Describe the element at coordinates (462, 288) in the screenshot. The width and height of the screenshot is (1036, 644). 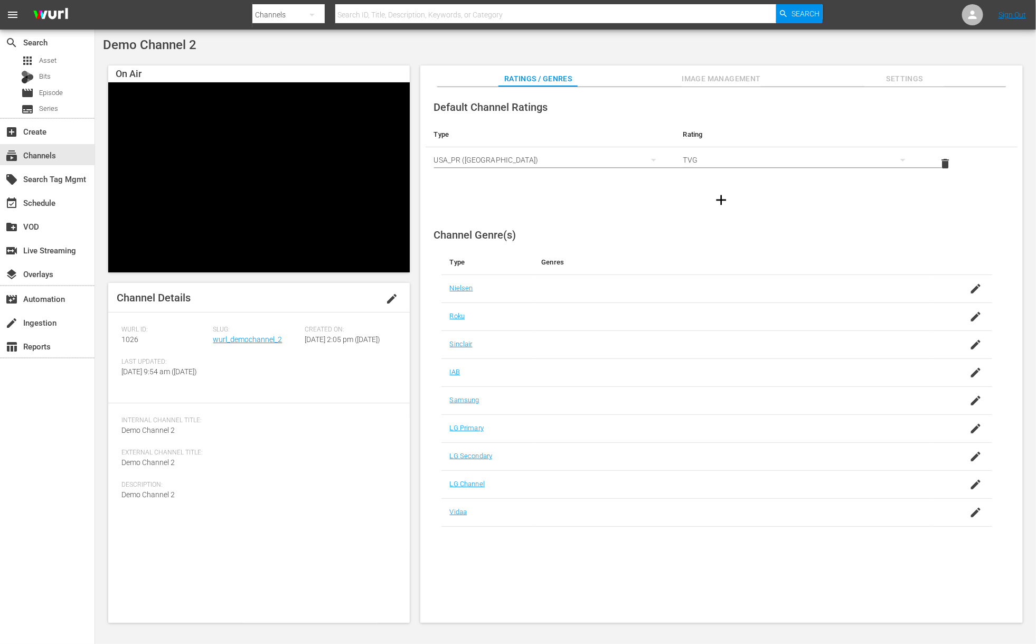
I see `a: Nielsen` at that location.